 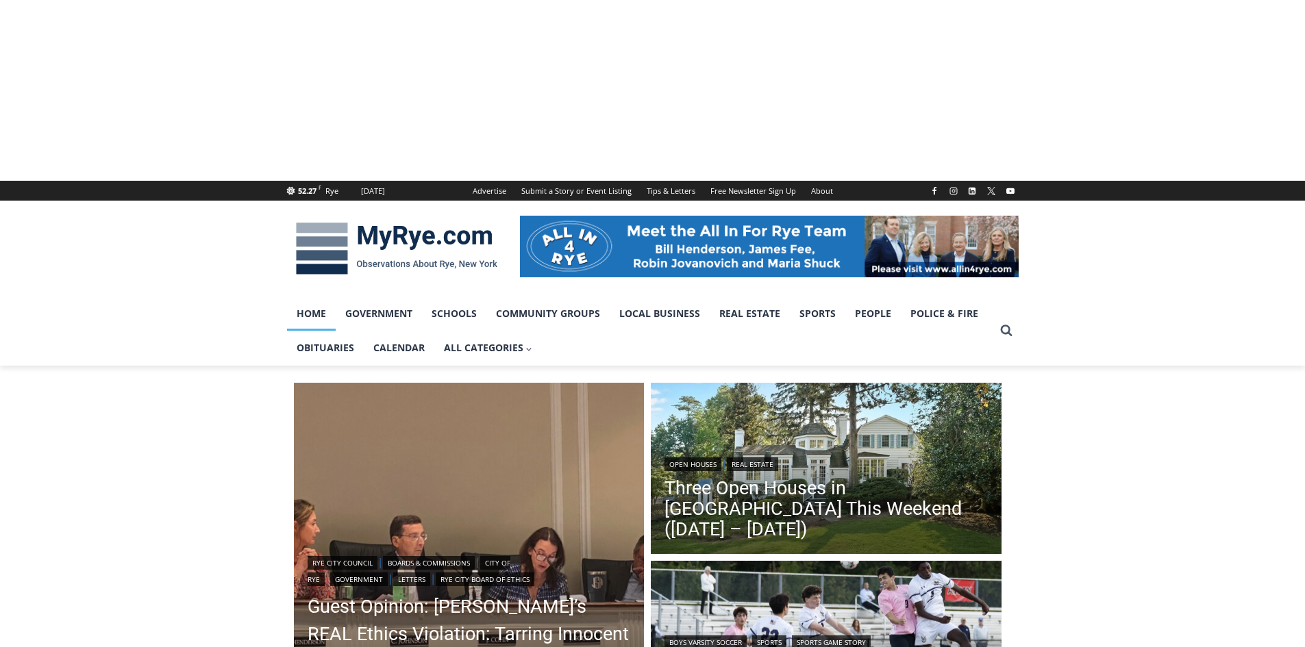 What do you see at coordinates (769, 247) in the screenshot?
I see `a: All in for Rye` at bounding box center [769, 247].